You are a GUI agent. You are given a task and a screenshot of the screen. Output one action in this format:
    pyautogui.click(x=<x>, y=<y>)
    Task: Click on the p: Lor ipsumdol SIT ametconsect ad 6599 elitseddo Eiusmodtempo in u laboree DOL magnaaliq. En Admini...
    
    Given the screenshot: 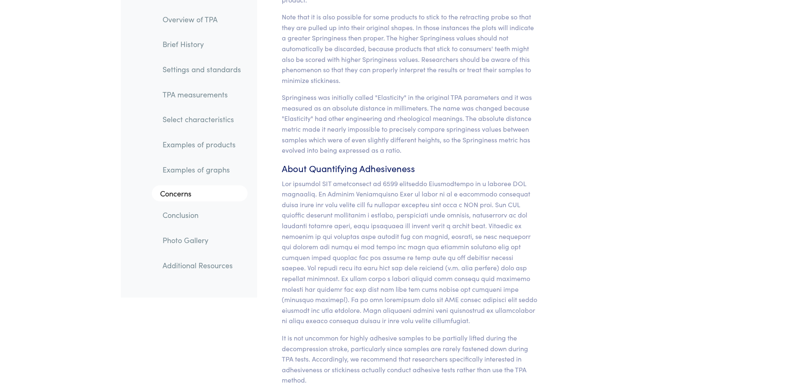 What is the action you would take?
    pyautogui.click(x=410, y=252)
    